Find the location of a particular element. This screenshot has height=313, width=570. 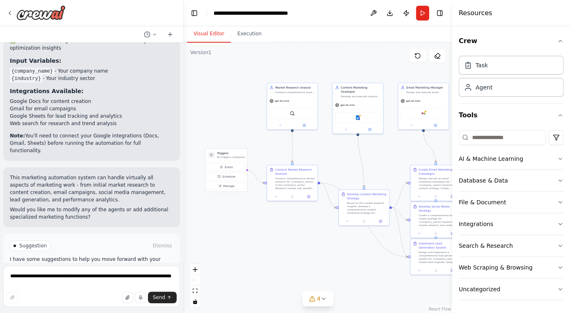

div: Create Email Marketing CampaignsDesign and set up email marketing campaigns for {company_name} ba... is located at coordinates (435, 183).